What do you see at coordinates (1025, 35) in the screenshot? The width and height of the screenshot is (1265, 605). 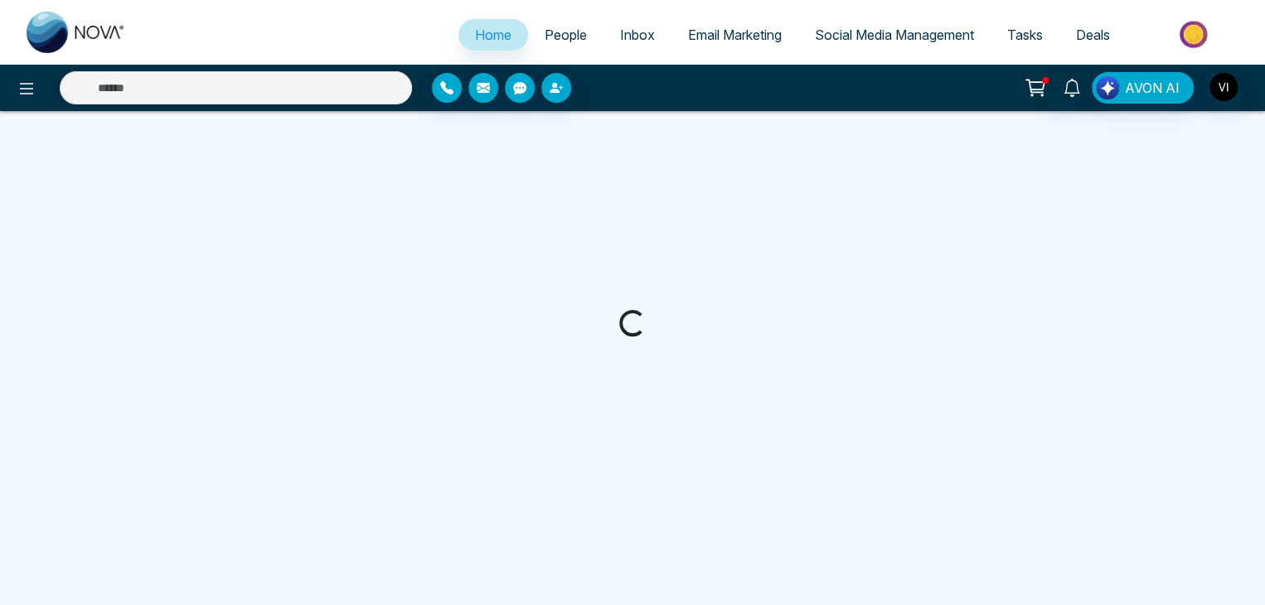 I see `a: Tasks` at bounding box center [1025, 35].